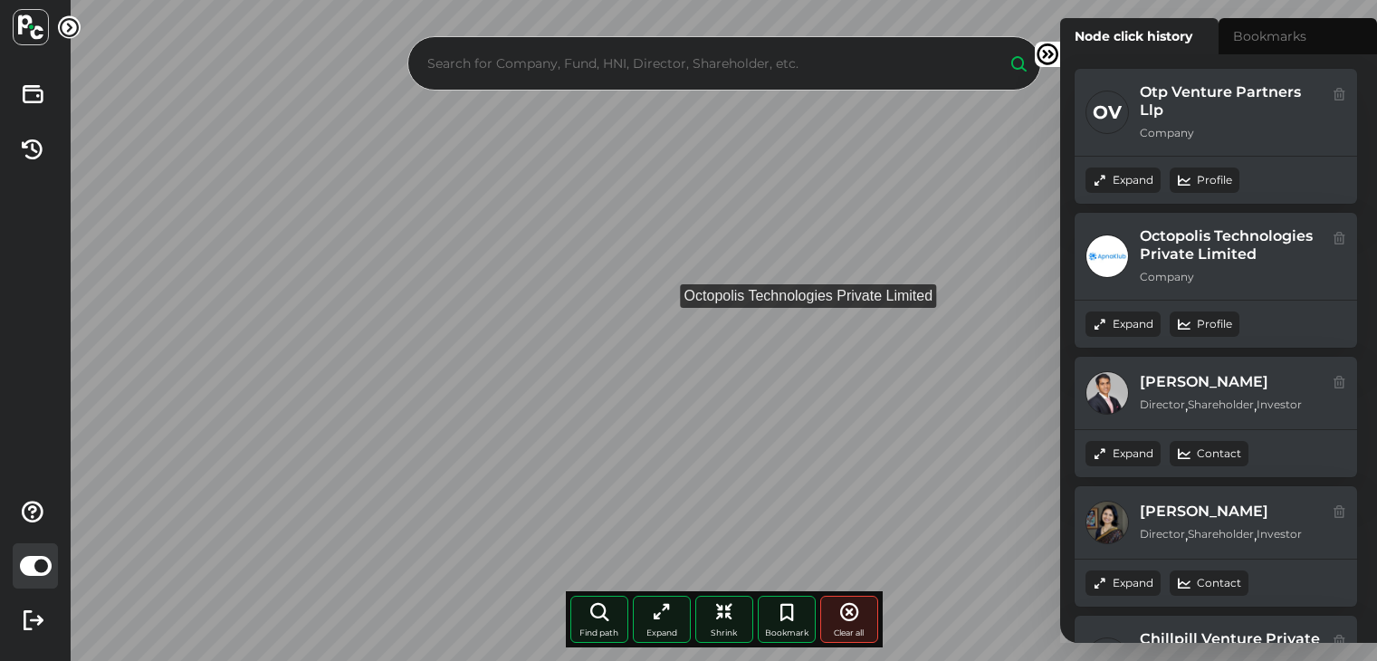 The image size is (1377, 661). What do you see at coordinates (662, 632) in the screenshot?
I see `span: Expand` at bounding box center [662, 632].